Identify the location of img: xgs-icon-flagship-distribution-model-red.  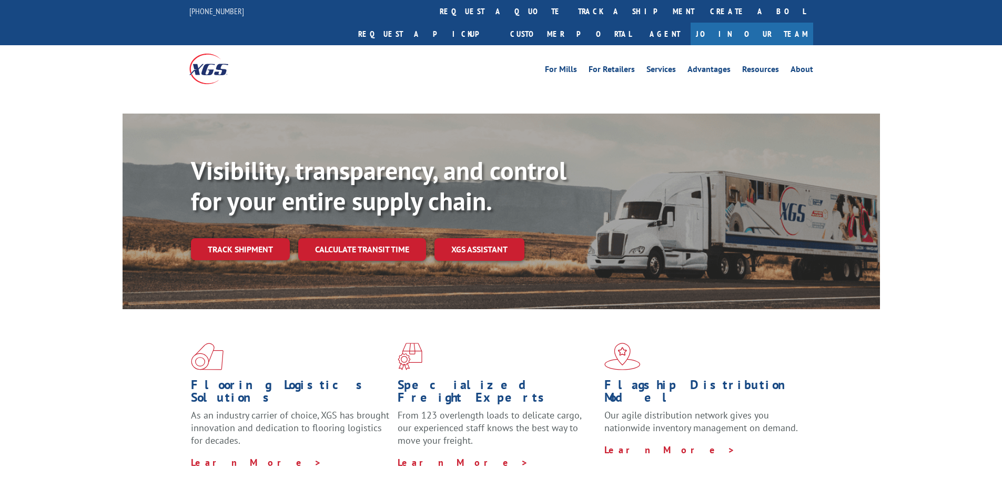
(622, 357).